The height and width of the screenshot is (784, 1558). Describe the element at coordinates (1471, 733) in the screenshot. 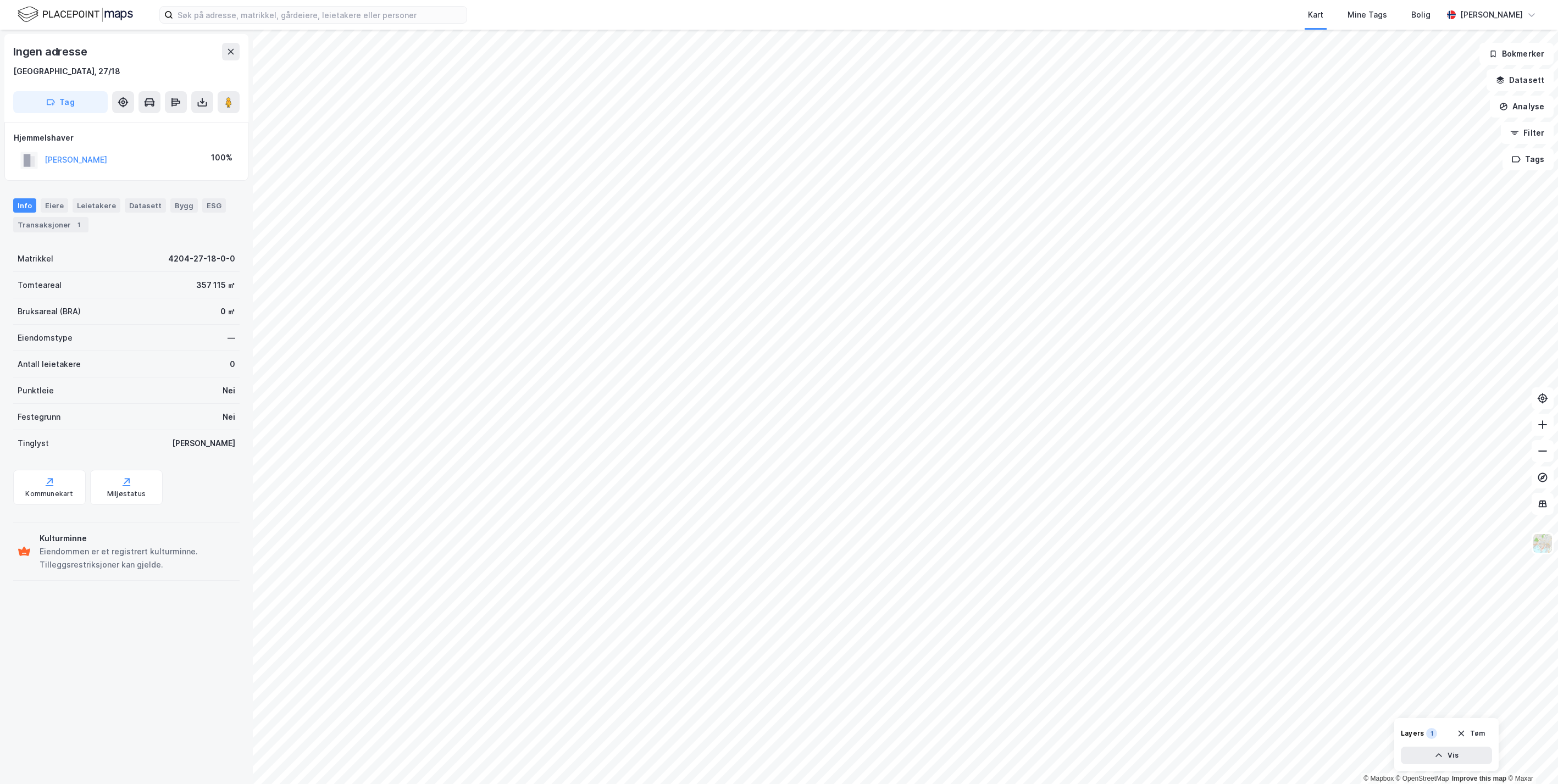

I see `button: Tøm` at that location.